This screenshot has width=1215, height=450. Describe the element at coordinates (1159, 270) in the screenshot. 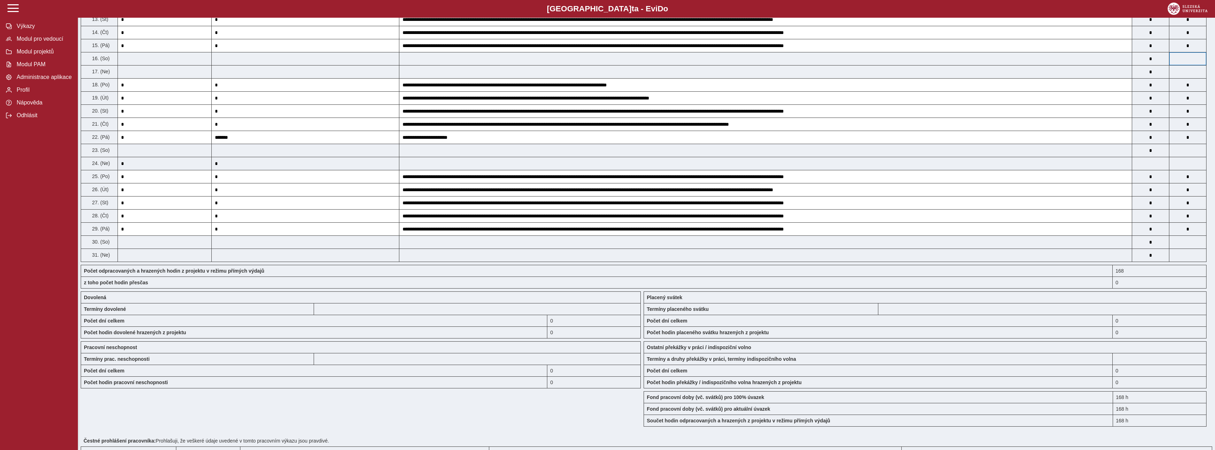

I see `div: 168` at that location.